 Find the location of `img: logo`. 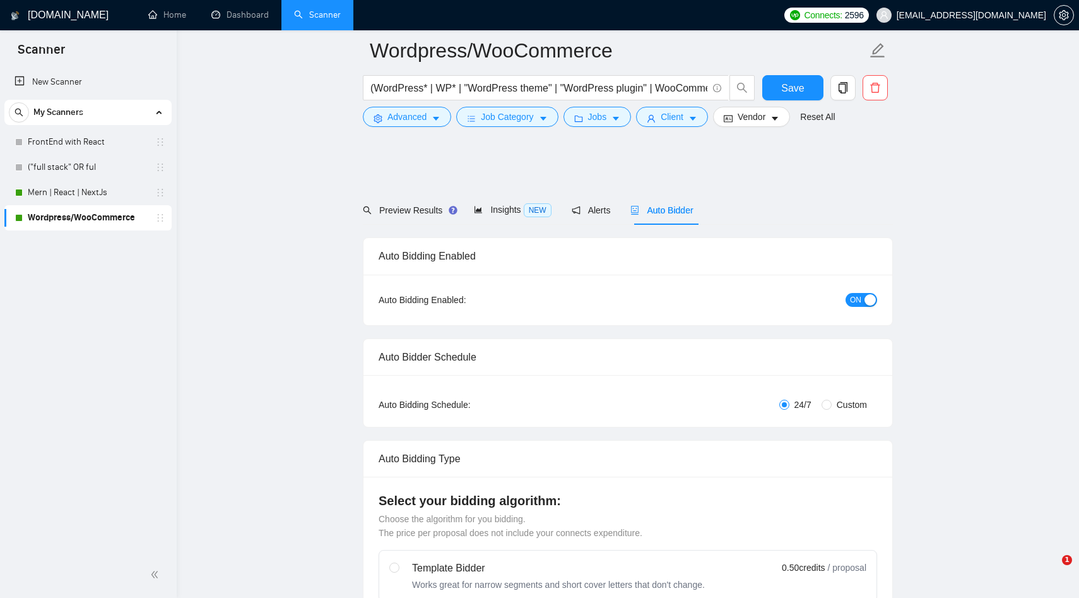

img: logo is located at coordinates (15, 16).